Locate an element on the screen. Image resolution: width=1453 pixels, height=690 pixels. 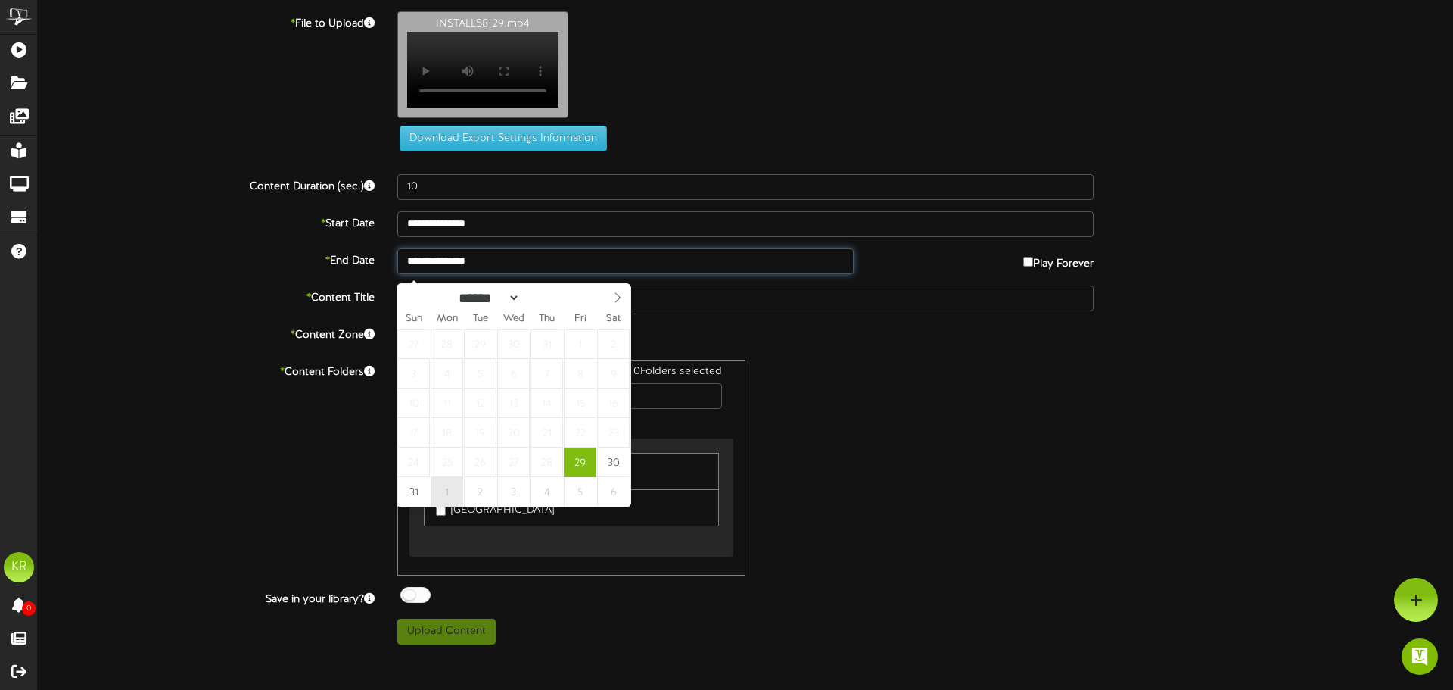
span: Mon is located at coordinates (447, 319).